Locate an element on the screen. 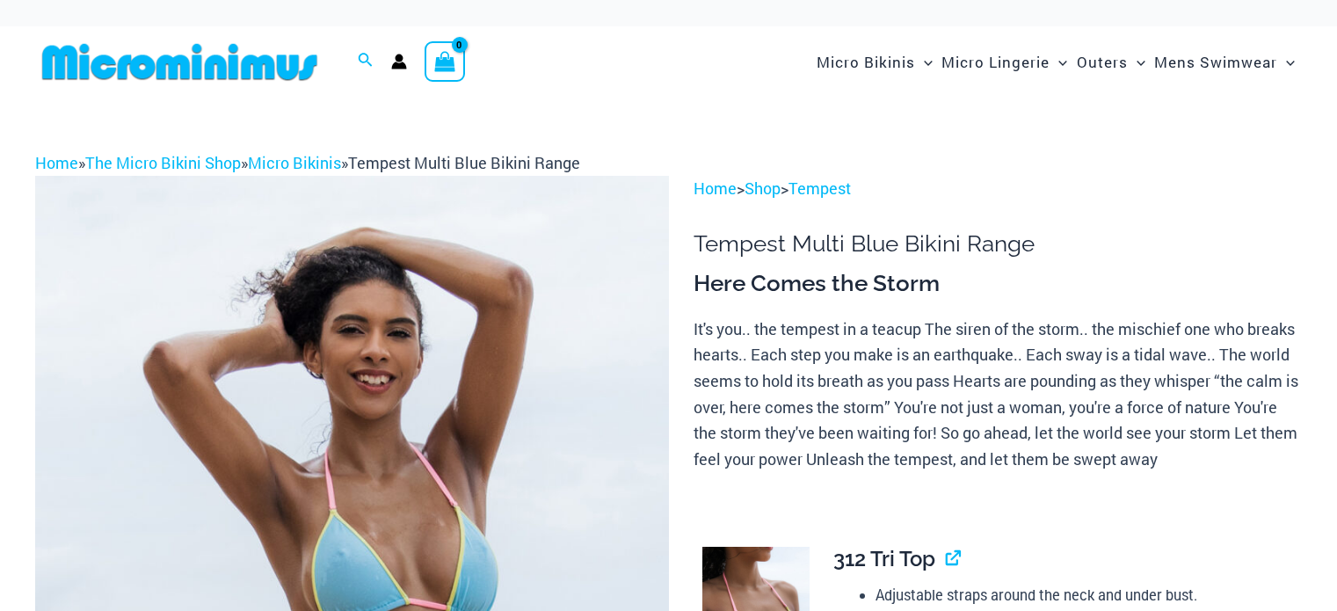  h3: Here Comes the Storm is located at coordinates (998, 284).